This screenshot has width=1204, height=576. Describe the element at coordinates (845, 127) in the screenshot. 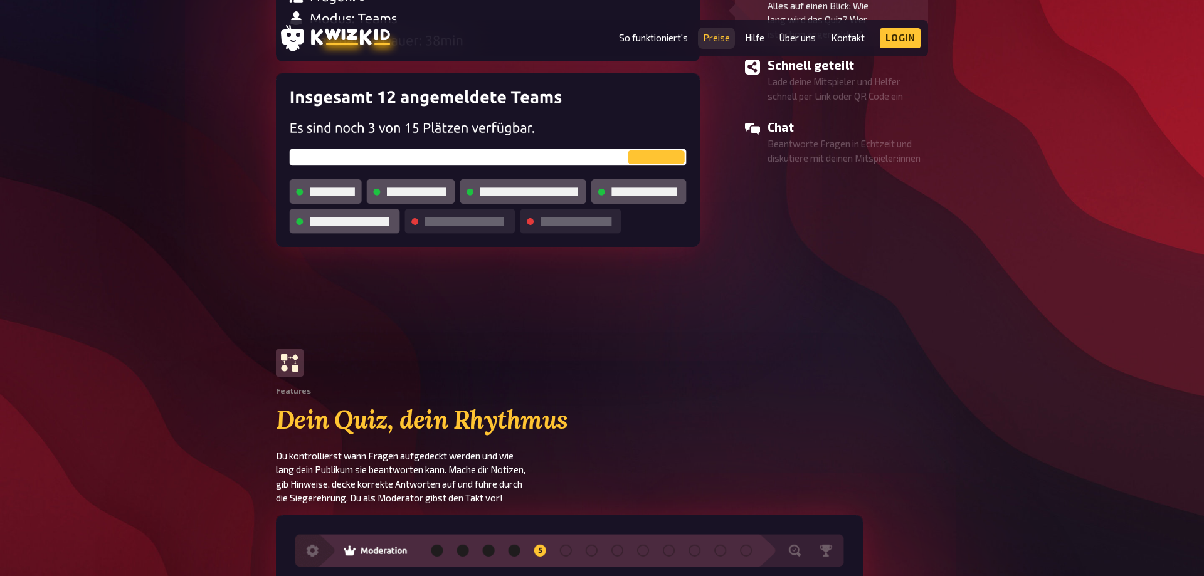

I see `h3: Chat` at that location.